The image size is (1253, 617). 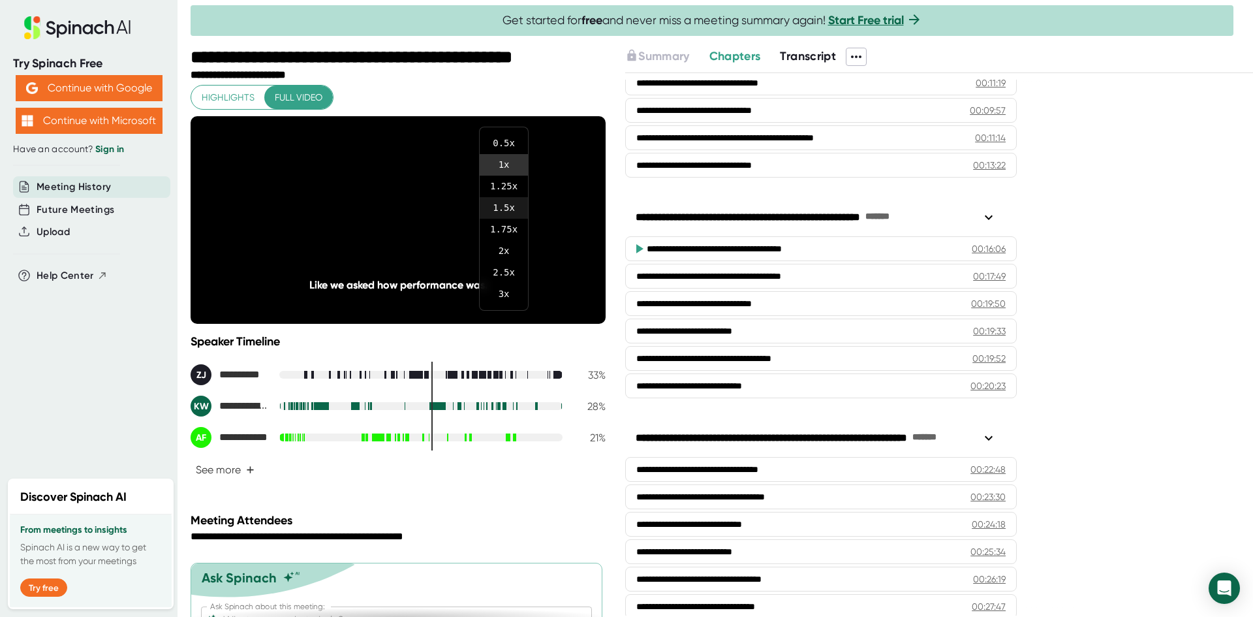 I want to click on li: 2 x, so click(x=504, y=251).